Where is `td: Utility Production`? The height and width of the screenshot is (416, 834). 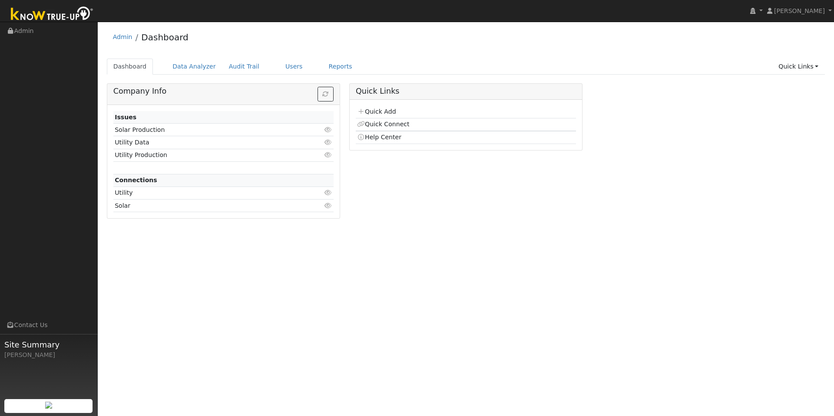
td: Utility Production is located at coordinates (205, 155).